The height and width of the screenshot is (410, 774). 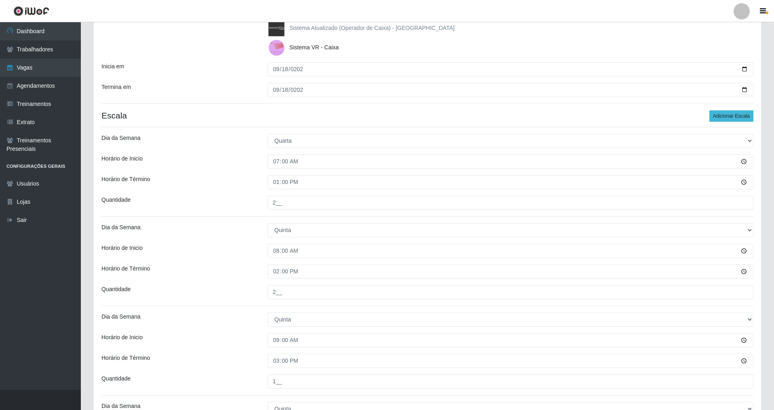 I want to click on label: Termina em, so click(x=116, y=87).